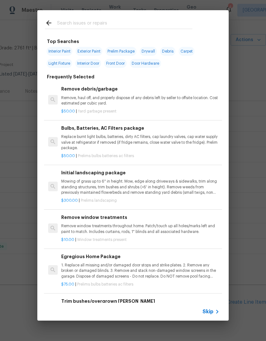 Image resolution: width=266 pixels, height=341 pixels. I want to click on span: Interior Door, so click(88, 63).